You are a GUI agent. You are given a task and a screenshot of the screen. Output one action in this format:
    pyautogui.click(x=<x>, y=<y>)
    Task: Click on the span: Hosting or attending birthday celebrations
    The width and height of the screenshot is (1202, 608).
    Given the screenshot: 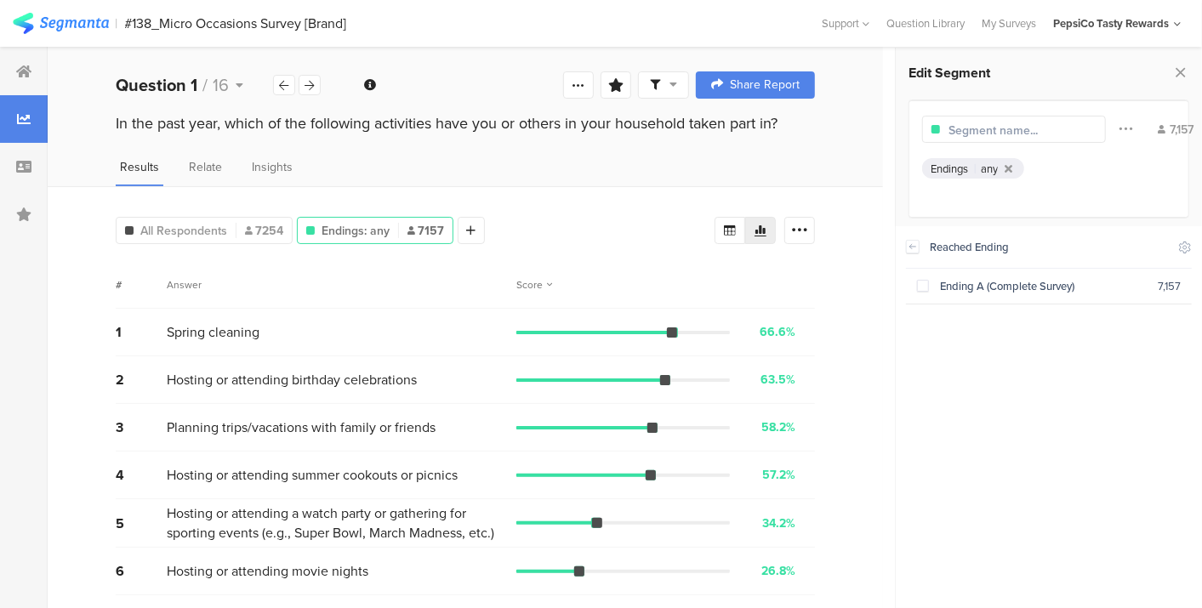 What is the action you would take?
    pyautogui.click(x=292, y=379)
    